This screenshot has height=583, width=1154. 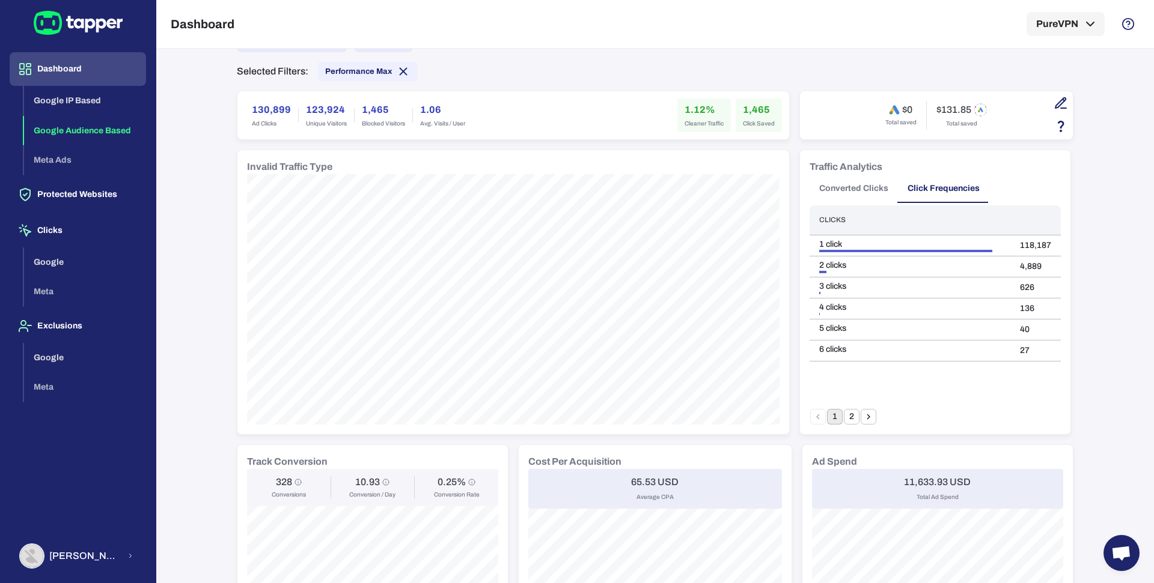 What do you see at coordinates (937, 498) in the screenshot?
I see `span: Total Ad Spend` at bounding box center [937, 498].